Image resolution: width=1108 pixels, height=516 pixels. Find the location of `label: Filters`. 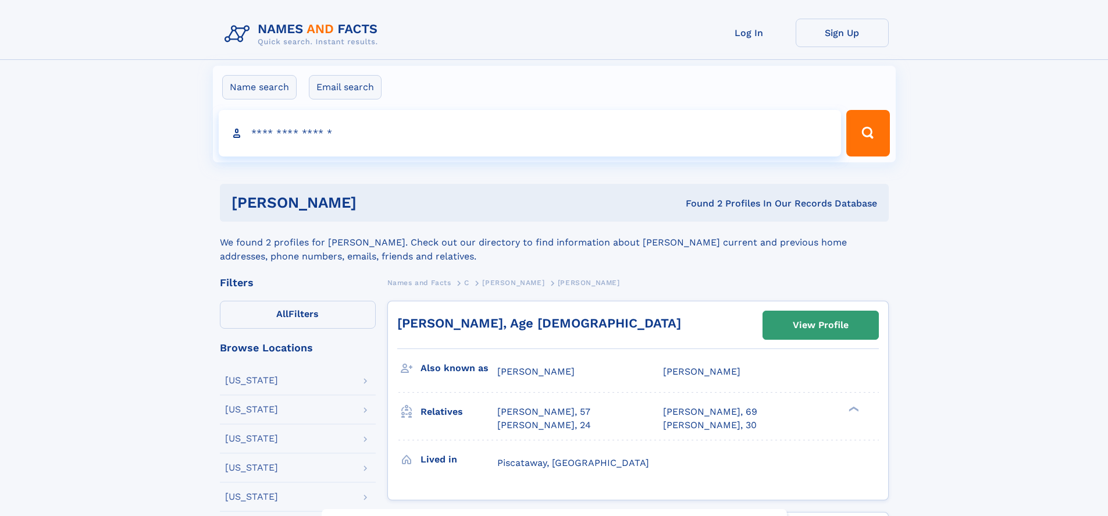

label: Filters is located at coordinates (298, 315).